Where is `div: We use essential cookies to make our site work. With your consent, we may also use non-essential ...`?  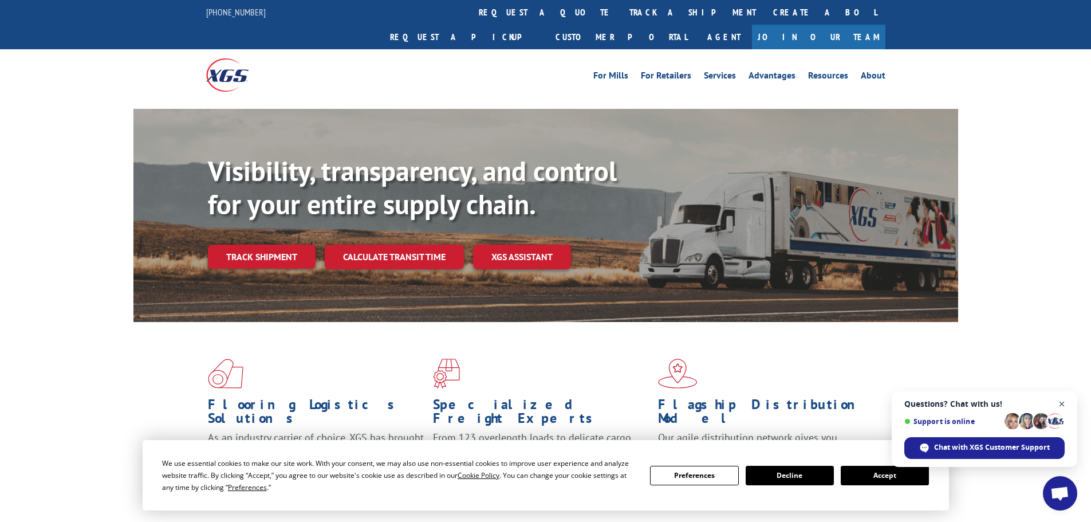
div: We use essential cookies to make our site work. With your consent, we may also use non-essential ... is located at coordinates (399, 475).